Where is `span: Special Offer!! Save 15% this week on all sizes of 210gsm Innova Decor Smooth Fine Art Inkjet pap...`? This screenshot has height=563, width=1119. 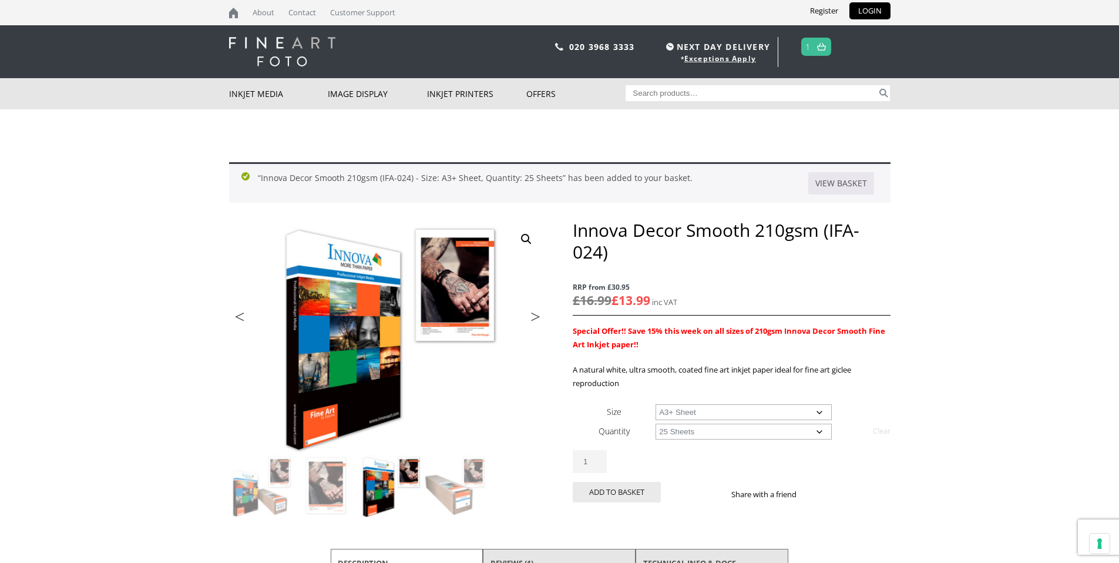
span: Special Offer!! Save 15% this week on all sizes of 210gsm Innova Decor Smooth Fine Art Inkjet pap... is located at coordinates (729, 337).